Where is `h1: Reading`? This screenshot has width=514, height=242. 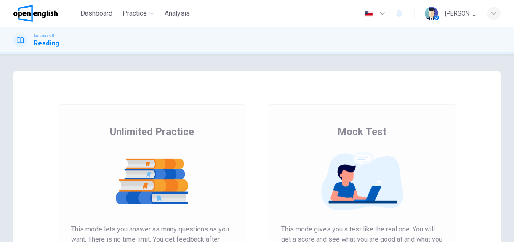 h1: Reading is located at coordinates (46, 43).